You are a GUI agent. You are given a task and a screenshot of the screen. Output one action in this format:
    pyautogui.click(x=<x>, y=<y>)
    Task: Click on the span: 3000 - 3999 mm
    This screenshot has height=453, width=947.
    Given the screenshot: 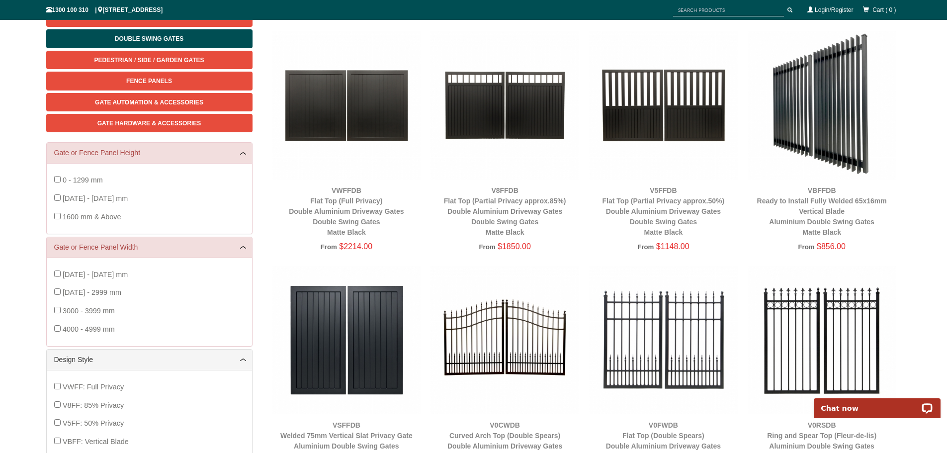 What is the action you would take?
    pyautogui.click(x=88, y=311)
    